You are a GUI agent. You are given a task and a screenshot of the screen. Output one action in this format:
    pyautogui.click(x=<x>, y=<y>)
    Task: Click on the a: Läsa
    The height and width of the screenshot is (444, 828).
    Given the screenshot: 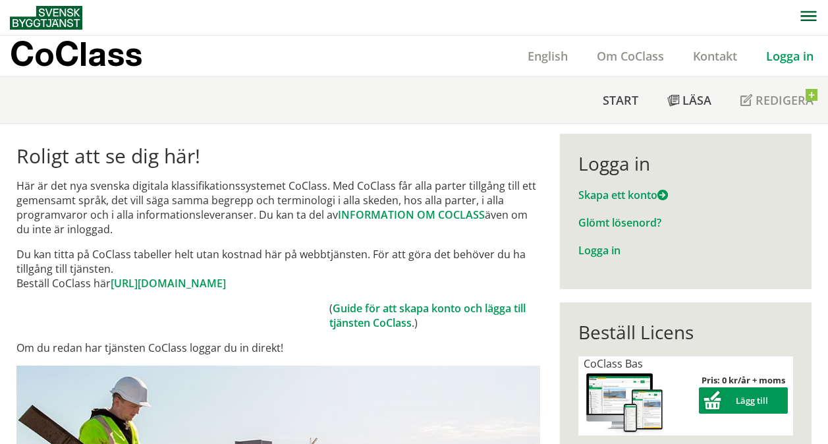 What is the action you would take?
    pyautogui.click(x=689, y=100)
    